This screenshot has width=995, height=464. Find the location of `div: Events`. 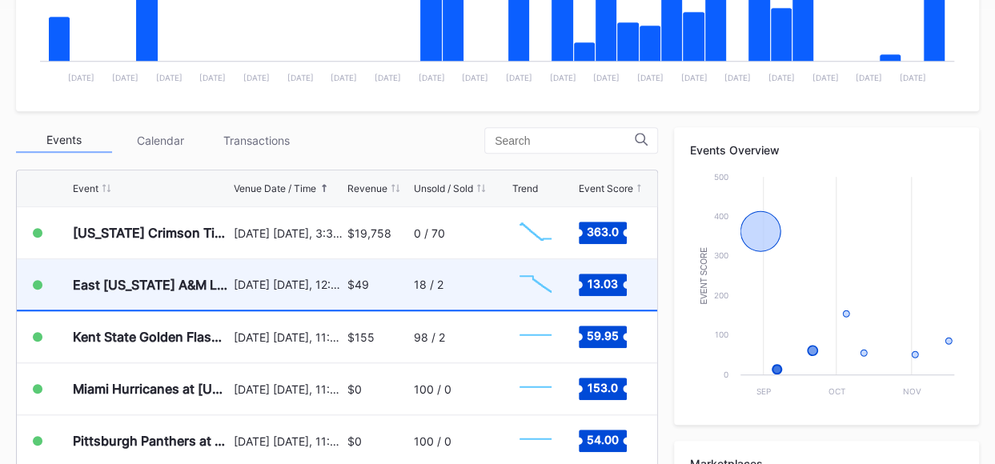

div: Events is located at coordinates (64, 140).